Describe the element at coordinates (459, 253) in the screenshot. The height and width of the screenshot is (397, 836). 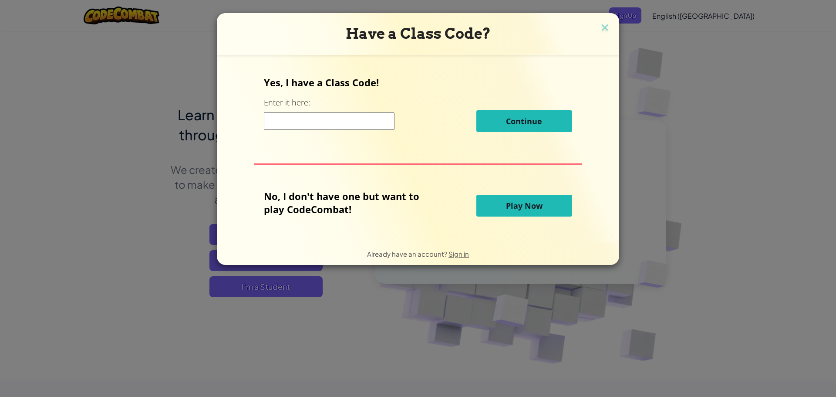
I see `span: Sign in` at that location.